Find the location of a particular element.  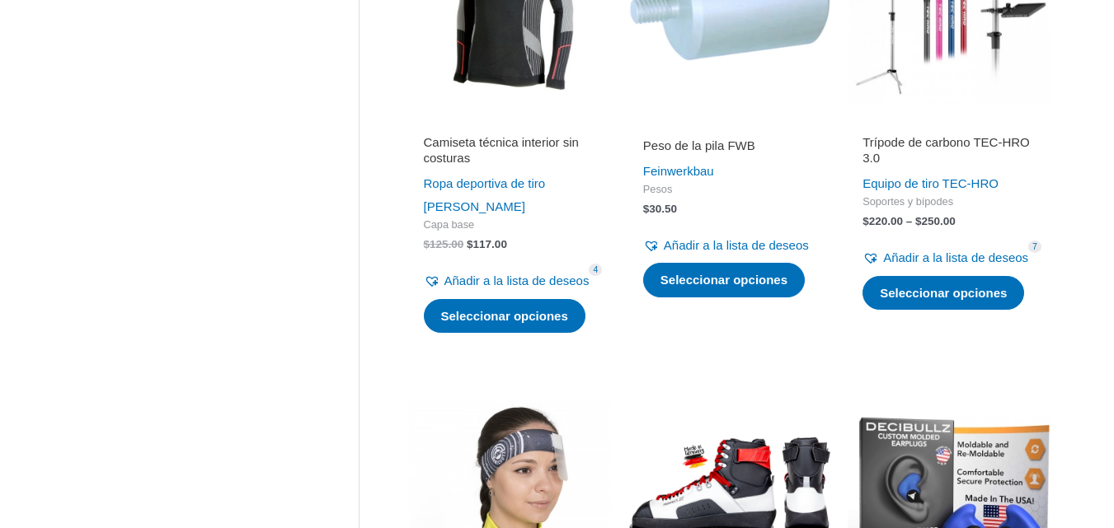

font: 4 is located at coordinates (595, 270).